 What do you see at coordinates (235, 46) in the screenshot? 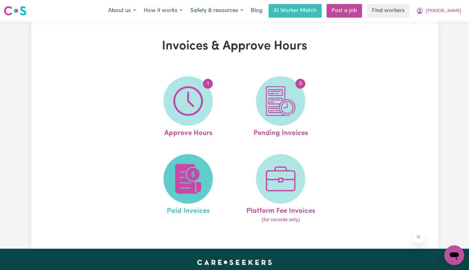
I see `h1: Invoices & Approve Hours` at bounding box center [235, 46].